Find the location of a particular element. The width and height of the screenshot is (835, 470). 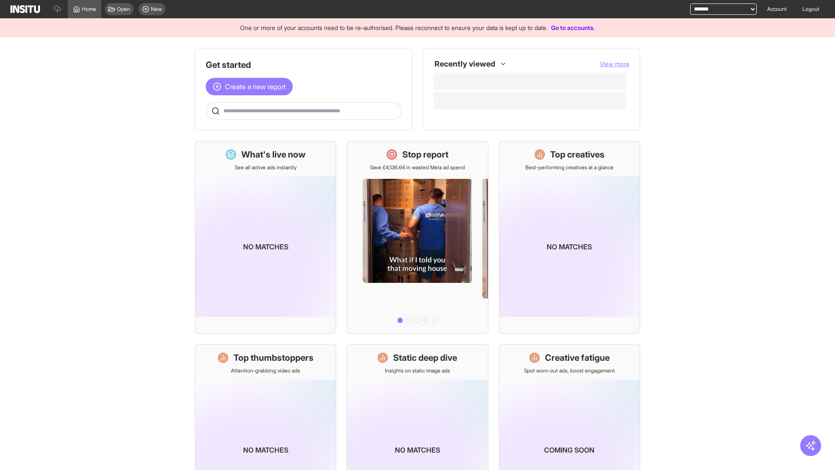

h1: Top thumbstoppers is located at coordinates (274, 358).